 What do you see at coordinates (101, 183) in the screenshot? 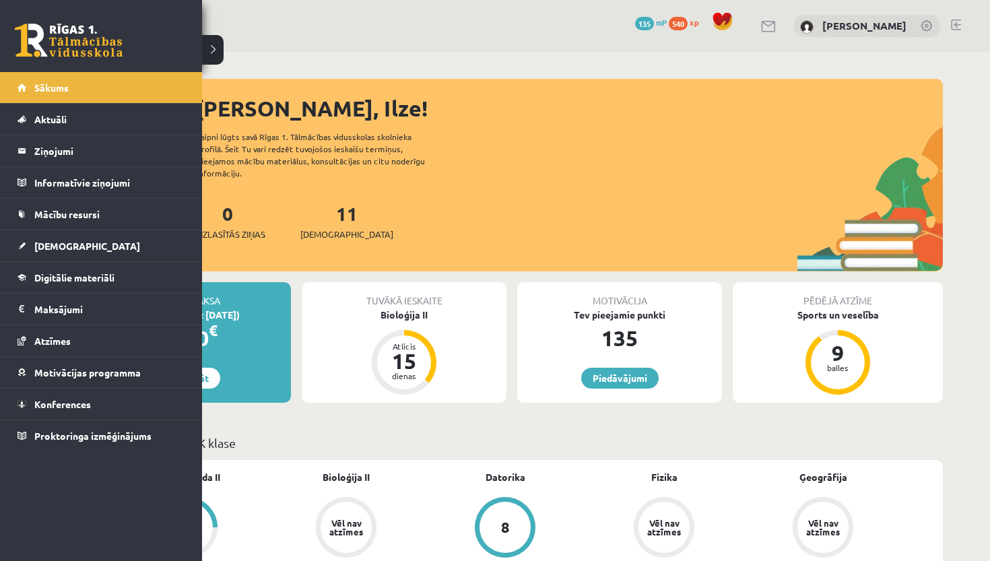
I see `a: Informatīvie ziņojumi` at bounding box center [101, 183].